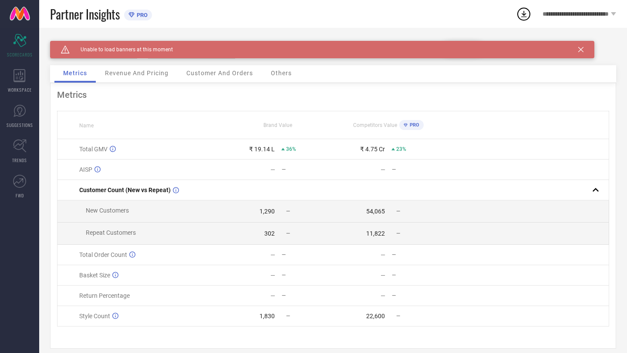 The width and height of the screenshot is (627, 353). What do you see at coordinates (93, 149) in the screenshot?
I see `span: Total GMV` at bounding box center [93, 149].